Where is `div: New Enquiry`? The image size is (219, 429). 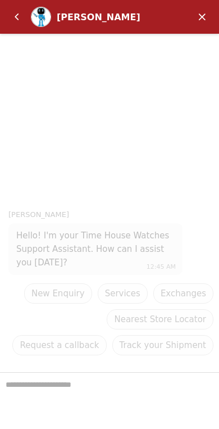 div: New Enquiry is located at coordinates (58, 293).